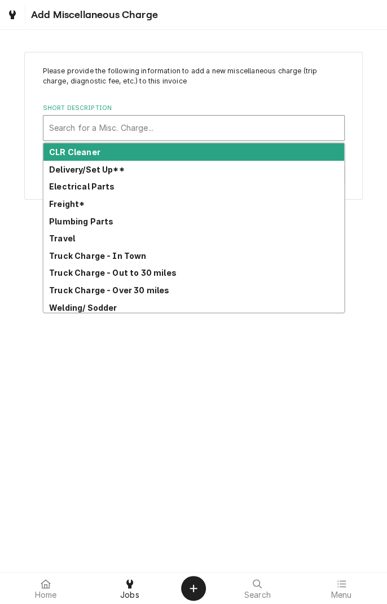 This screenshot has height=604, width=387. What do you see at coordinates (193, 588) in the screenshot?
I see `button: Create Object` at bounding box center [193, 588].